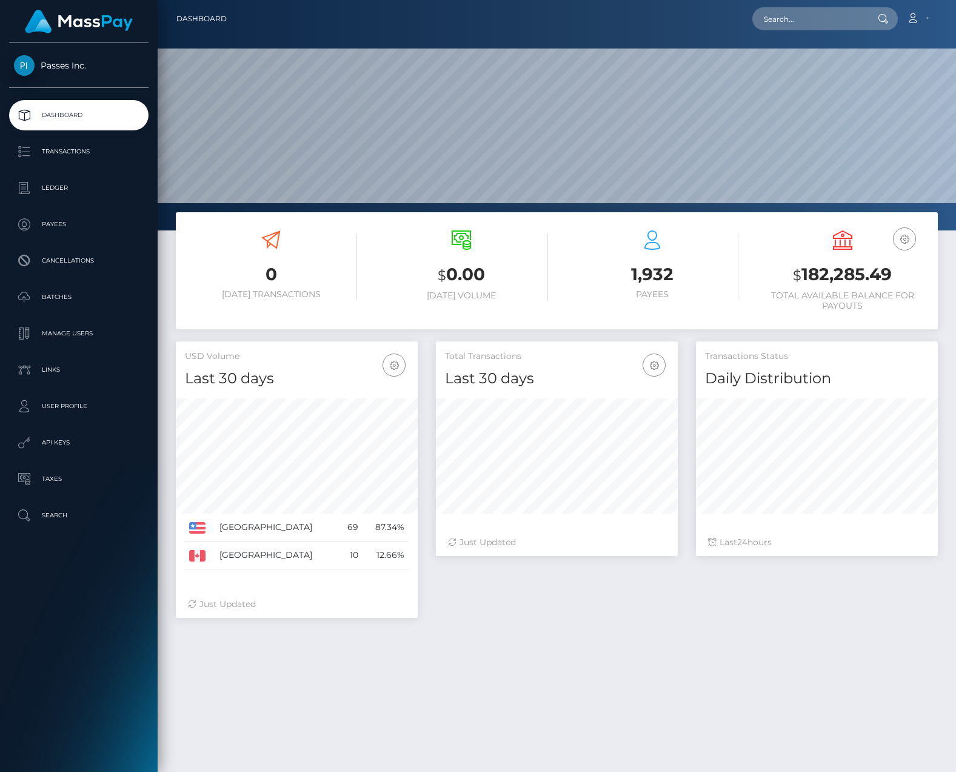  Describe the element at coordinates (79, 443) in the screenshot. I see `a: API Keys` at that location.